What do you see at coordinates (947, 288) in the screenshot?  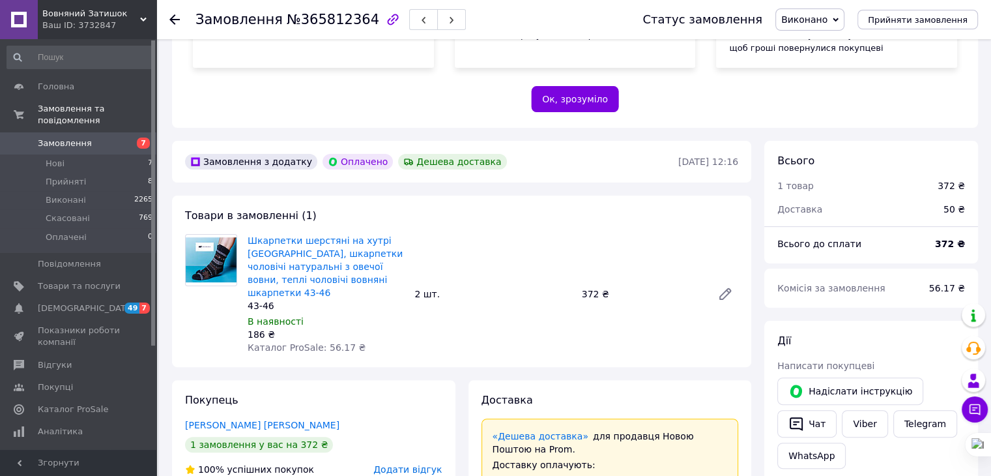 I see `span: 56.17 ₴` at bounding box center [947, 288].